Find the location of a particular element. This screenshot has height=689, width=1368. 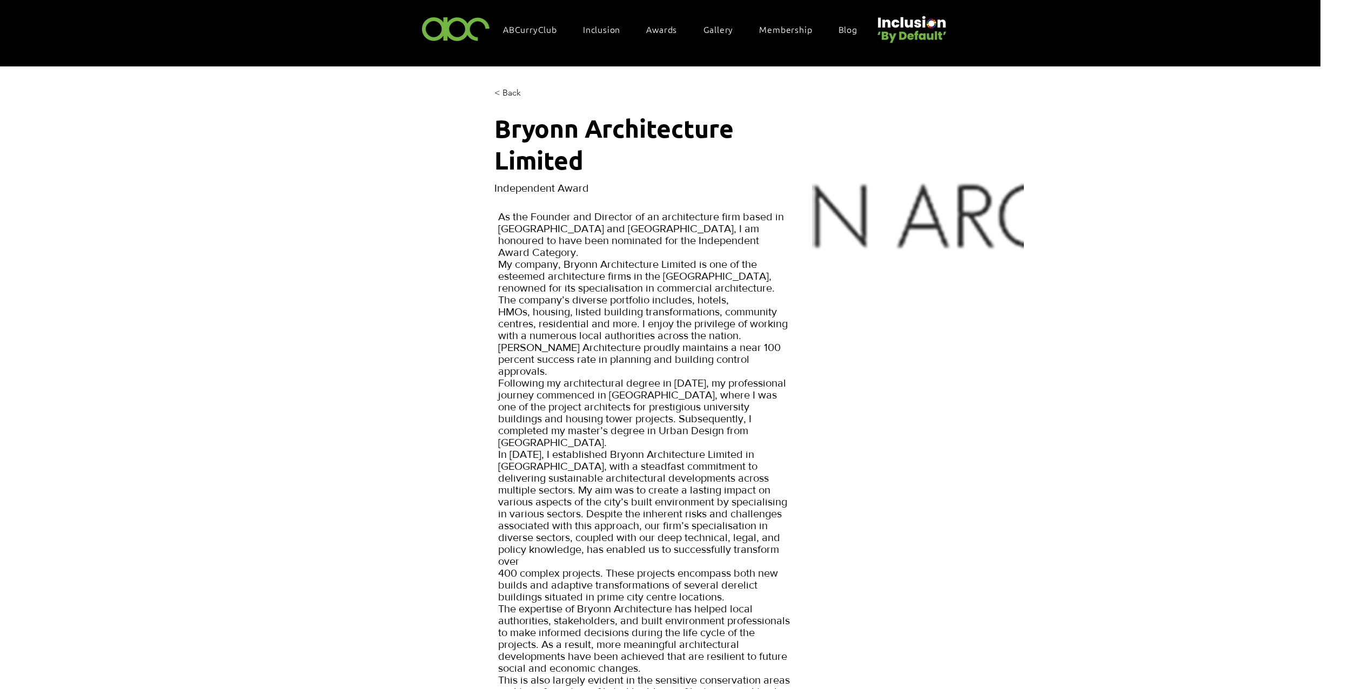

span: Independent Award is located at coordinates (541, 188).